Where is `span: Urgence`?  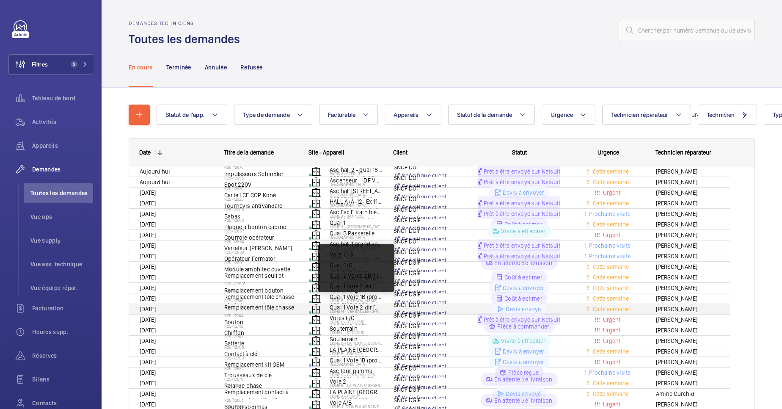 span: Urgence is located at coordinates (562, 115).